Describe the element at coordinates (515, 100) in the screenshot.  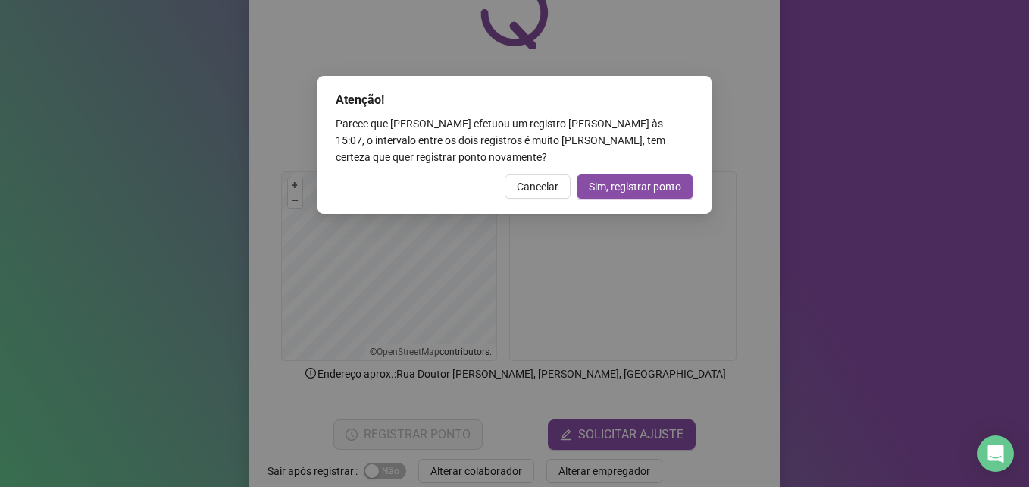
I see `div: Atenção!` at that location.